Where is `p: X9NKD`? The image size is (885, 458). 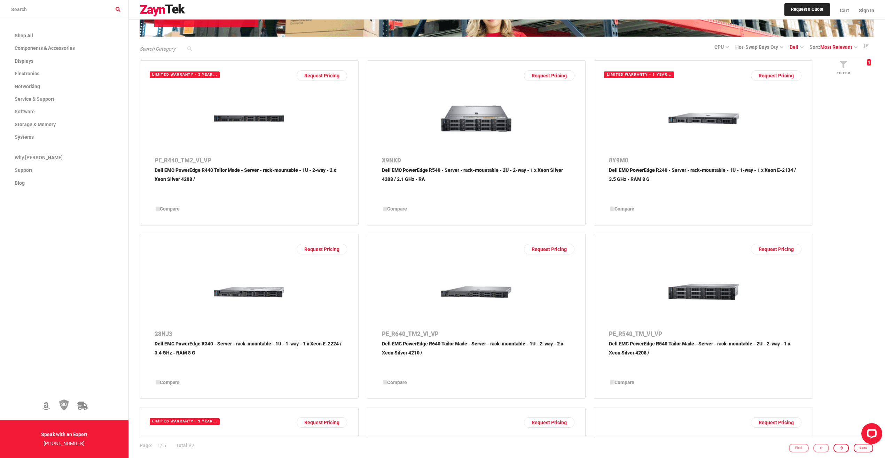
p: X9NKD is located at coordinates (477, 160).